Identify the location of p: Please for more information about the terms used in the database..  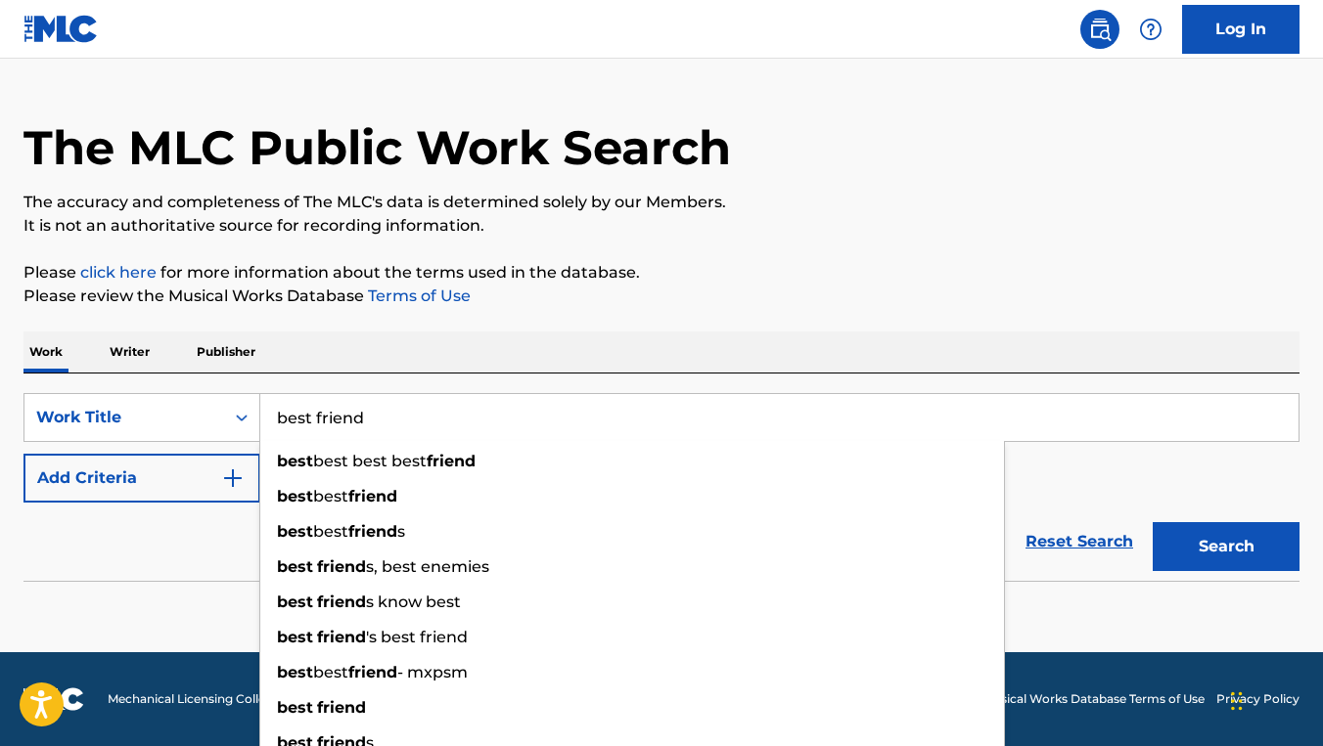
(661, 273).